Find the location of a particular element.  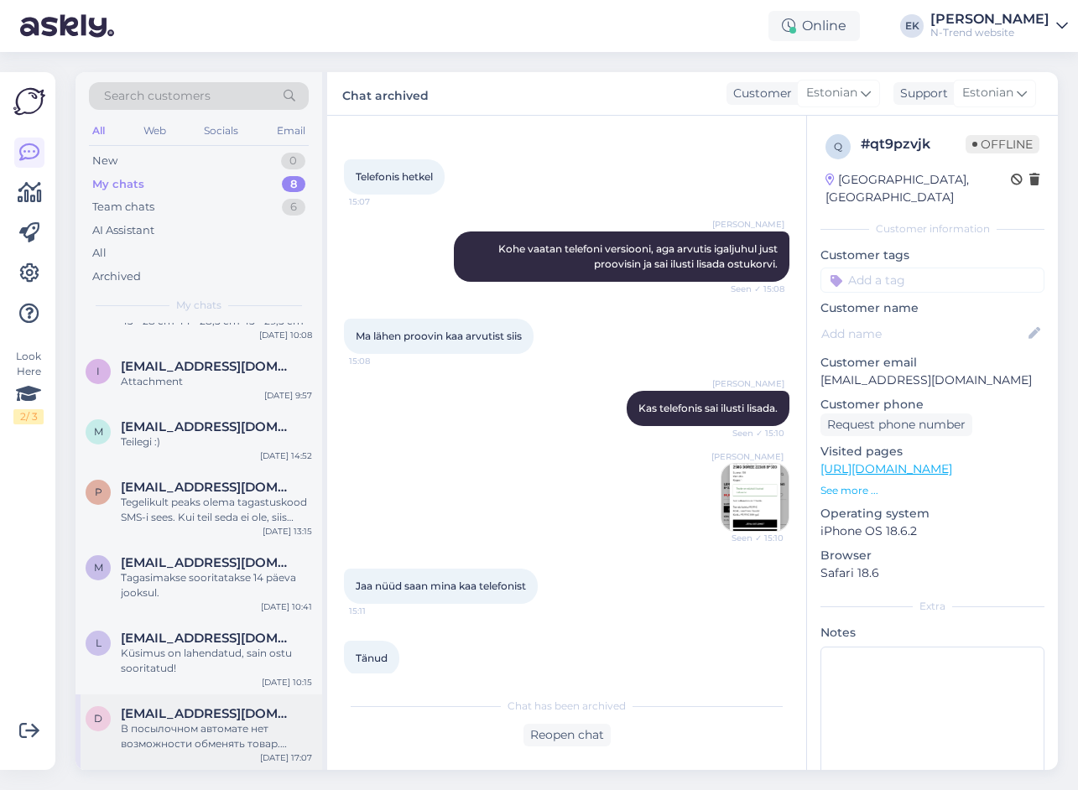

span: q is located at coordinates (838, 146).